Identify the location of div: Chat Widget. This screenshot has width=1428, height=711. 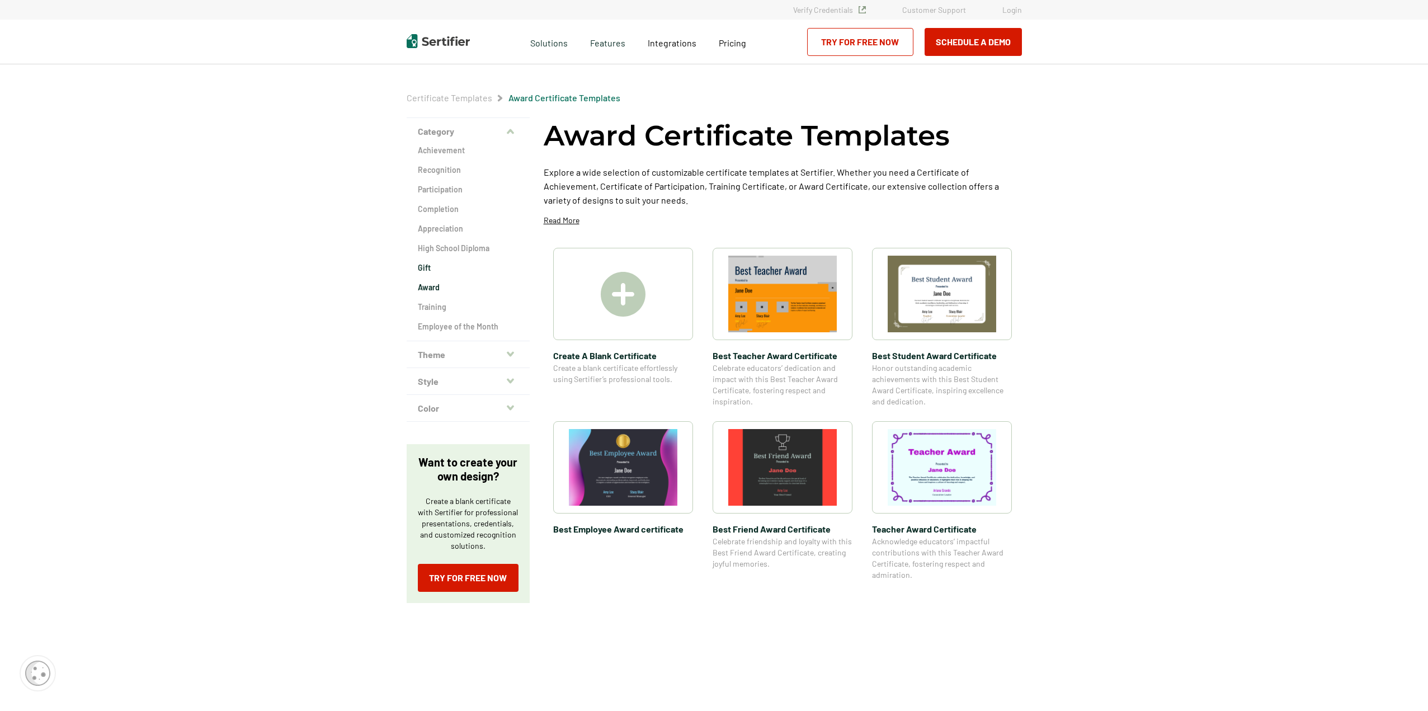
(1400, 684).